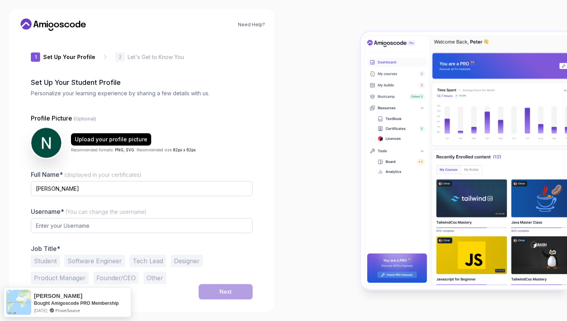  Describe the element at coordinates (120, 57) in the screenshot. I see `p: 2` at that location.